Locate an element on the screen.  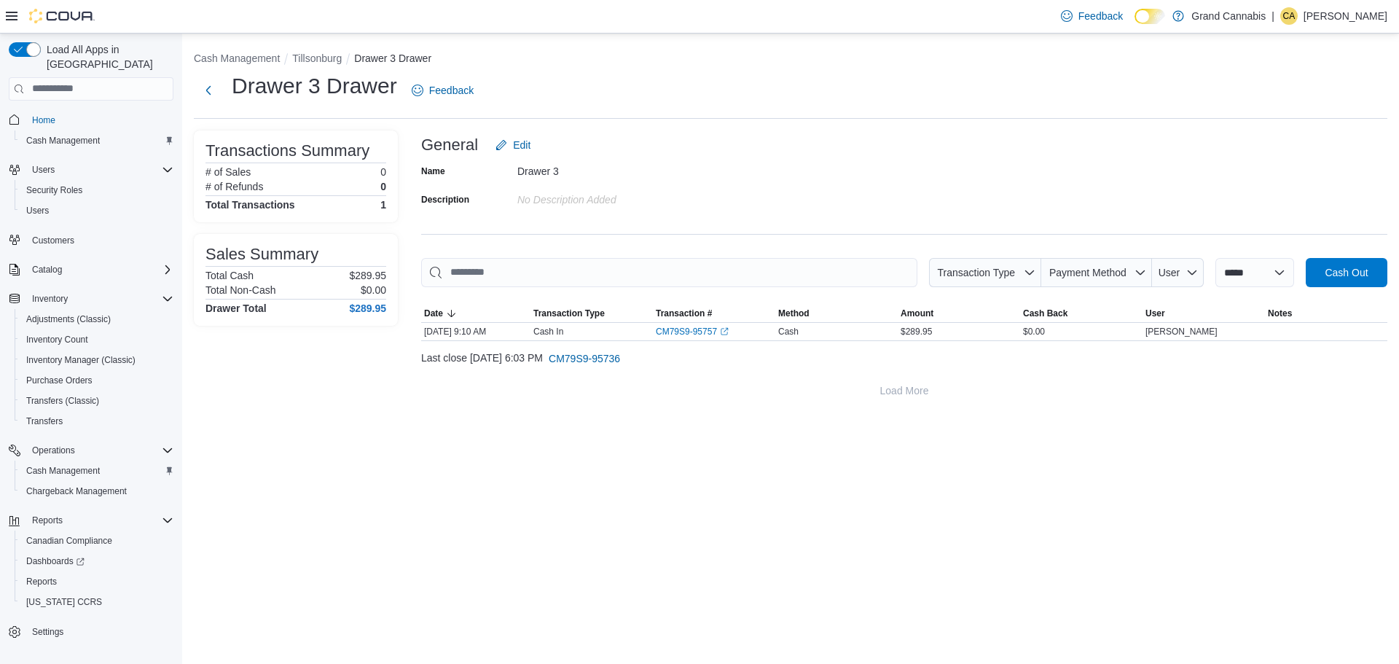
span: Purchase Orders is located at coordinates (97, 380).